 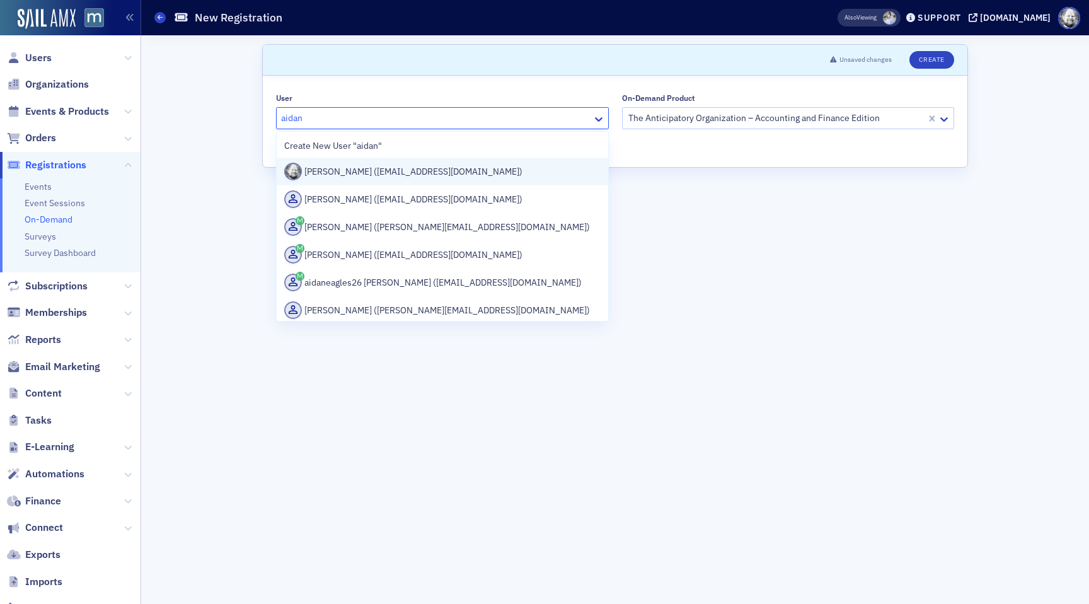 I want to click on div: User, so click(x=284, y=98).